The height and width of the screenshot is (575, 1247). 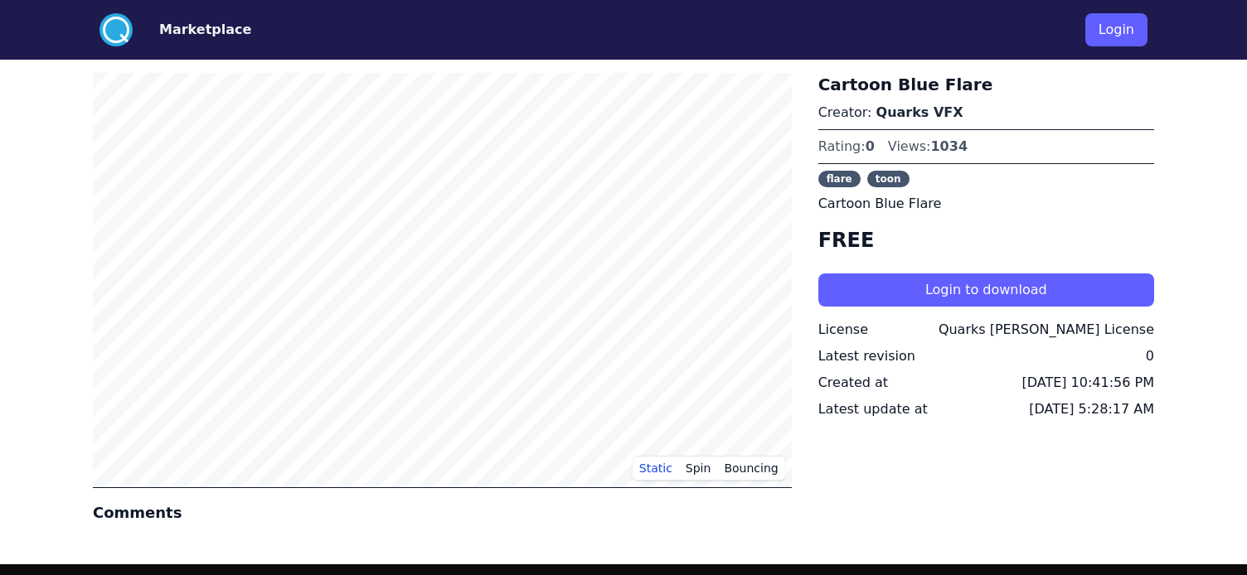 I want to click on h3: Cartoon Blue Flare, so click(x=986, y=85).